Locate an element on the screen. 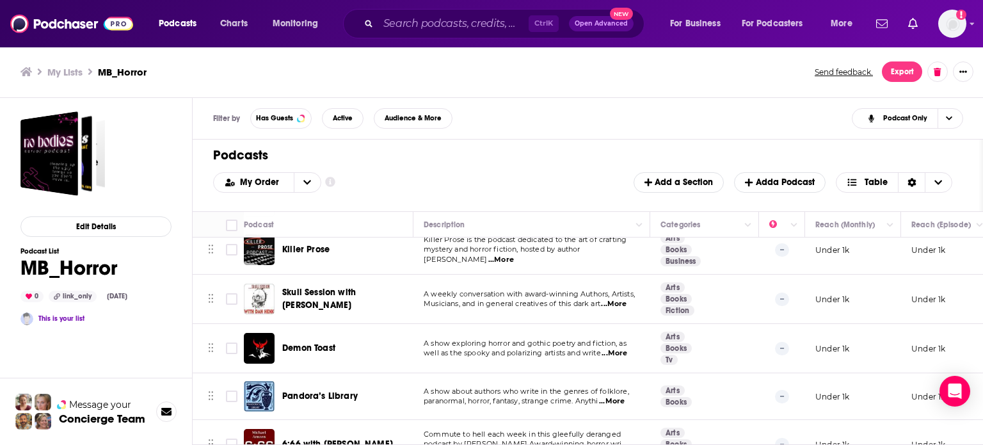  span: Add a Section is located at coordinates (678, 182).